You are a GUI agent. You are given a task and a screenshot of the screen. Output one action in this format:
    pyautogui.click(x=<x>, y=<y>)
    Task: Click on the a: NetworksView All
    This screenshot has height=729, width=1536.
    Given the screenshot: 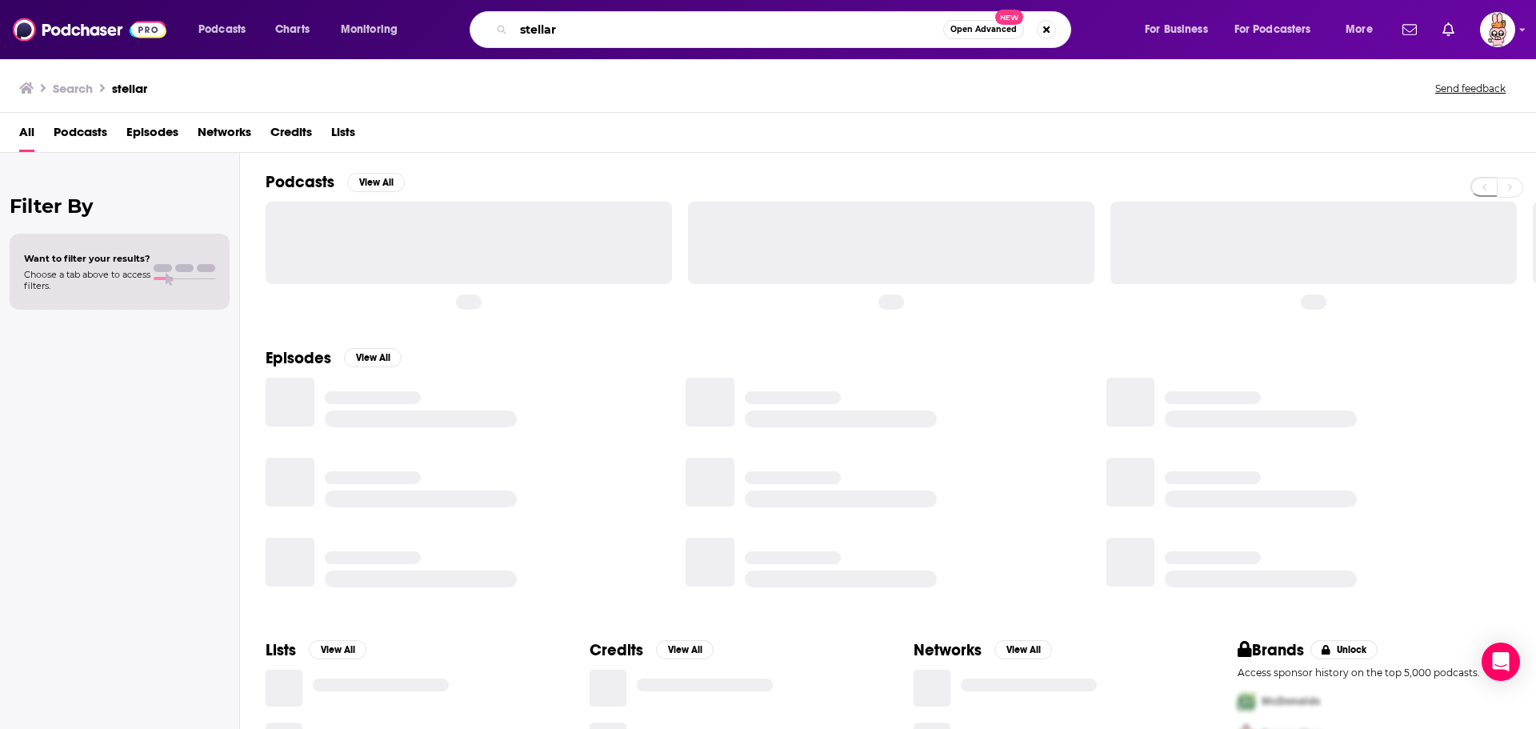 What is the action you would take?
    pyautogui.click(x=982, y=650)
    